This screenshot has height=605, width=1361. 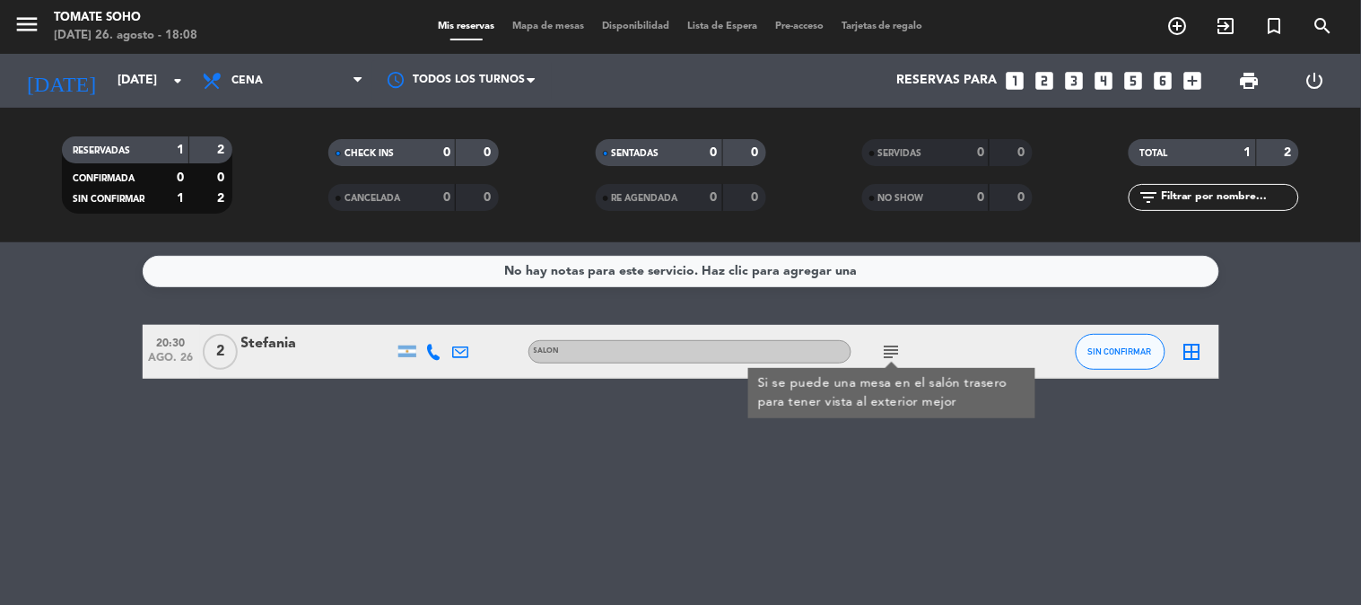 What do you see at coordinates (1148, 197) in the screenshot?
I see `i: filter_list` at bounding box center [1148, 197].